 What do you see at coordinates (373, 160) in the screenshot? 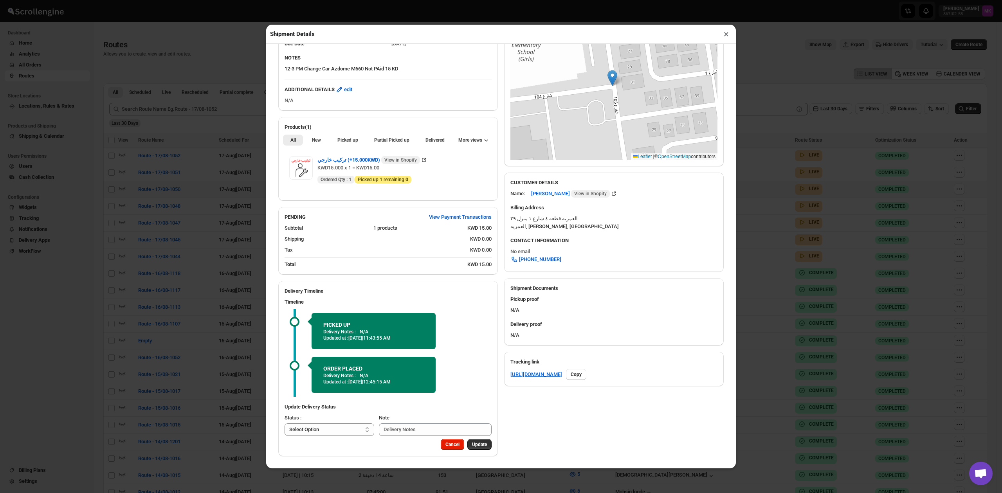
I see `a: تركيب خارجي (+15.000KWD) View in Shopify` at bounding box center [373, 160].